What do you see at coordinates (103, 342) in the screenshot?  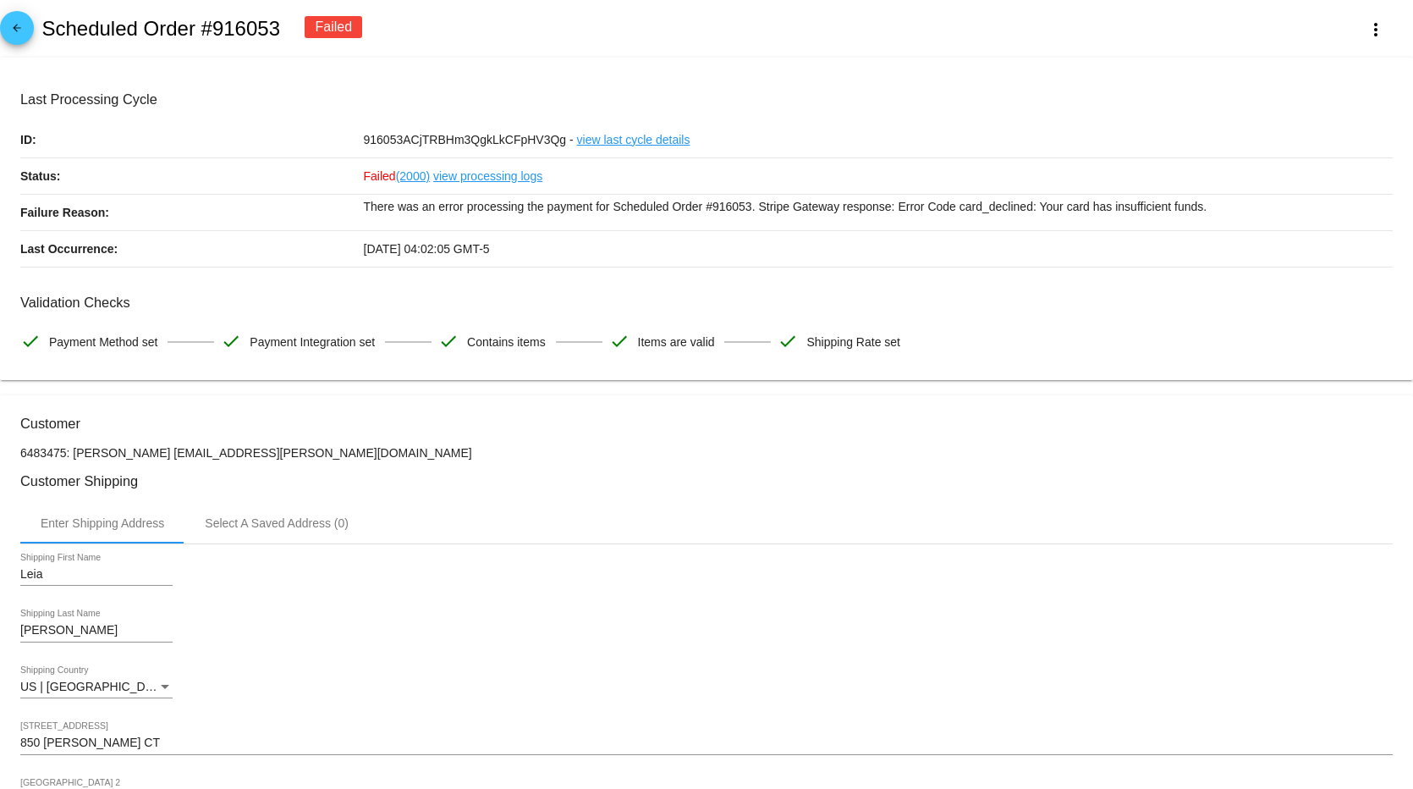 I see `span: Payment Method set` at bounding box center [103, 342].